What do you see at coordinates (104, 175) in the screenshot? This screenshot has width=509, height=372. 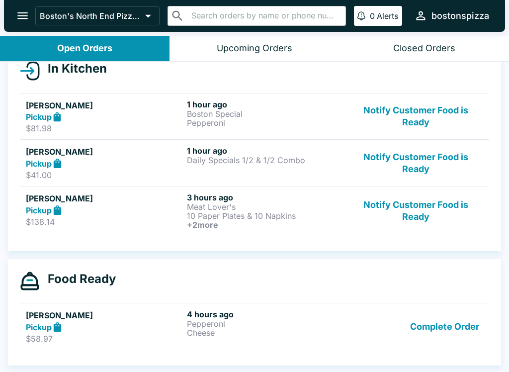 I see `p: $41.00` at bounding box center [104, 175].